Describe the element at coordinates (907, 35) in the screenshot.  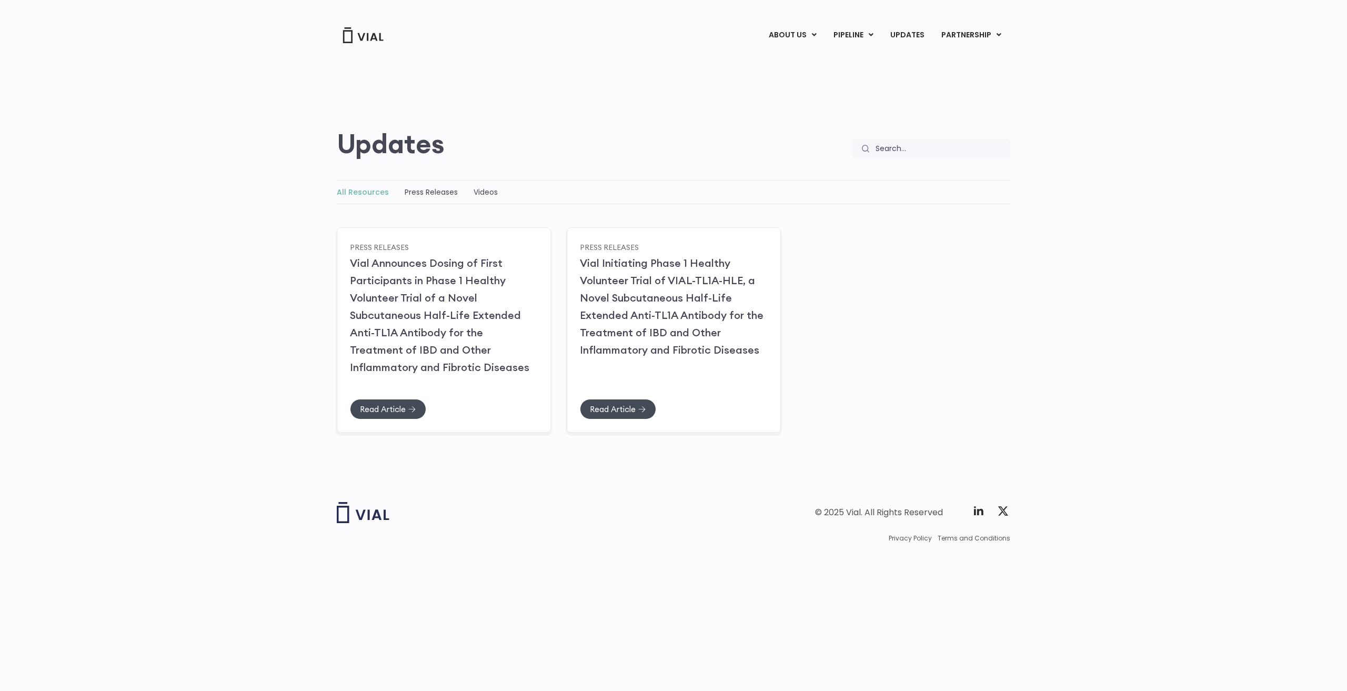
I see `a: UPDATES` at that location.